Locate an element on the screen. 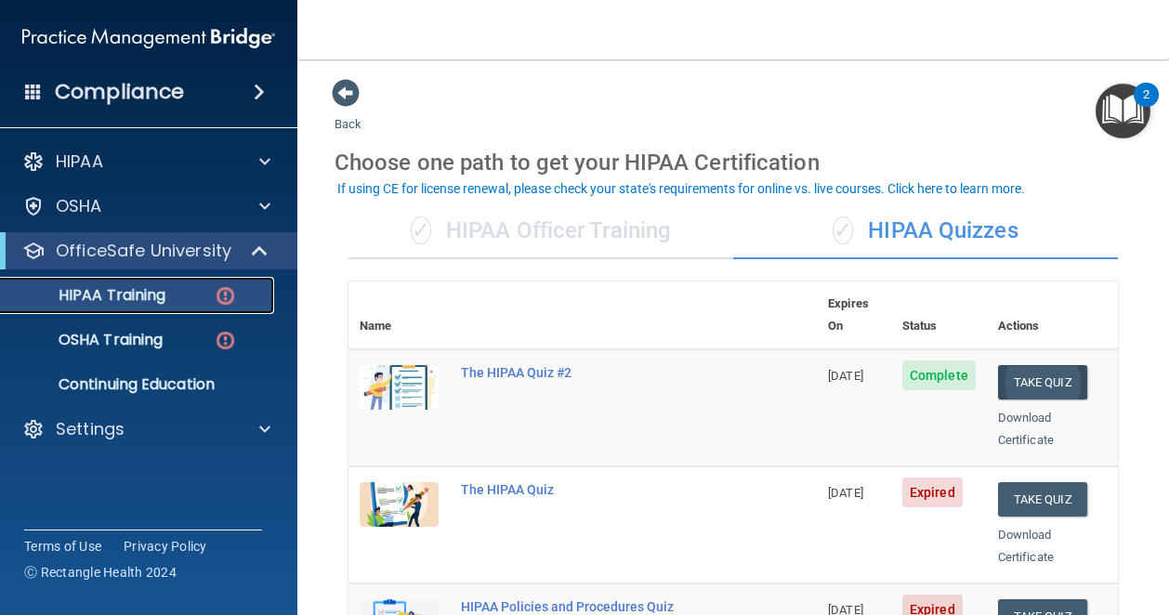 Image resolution: width=1169 pixels, height=615 pixels. a: Terms of Use is located at coordinates (62, 546).